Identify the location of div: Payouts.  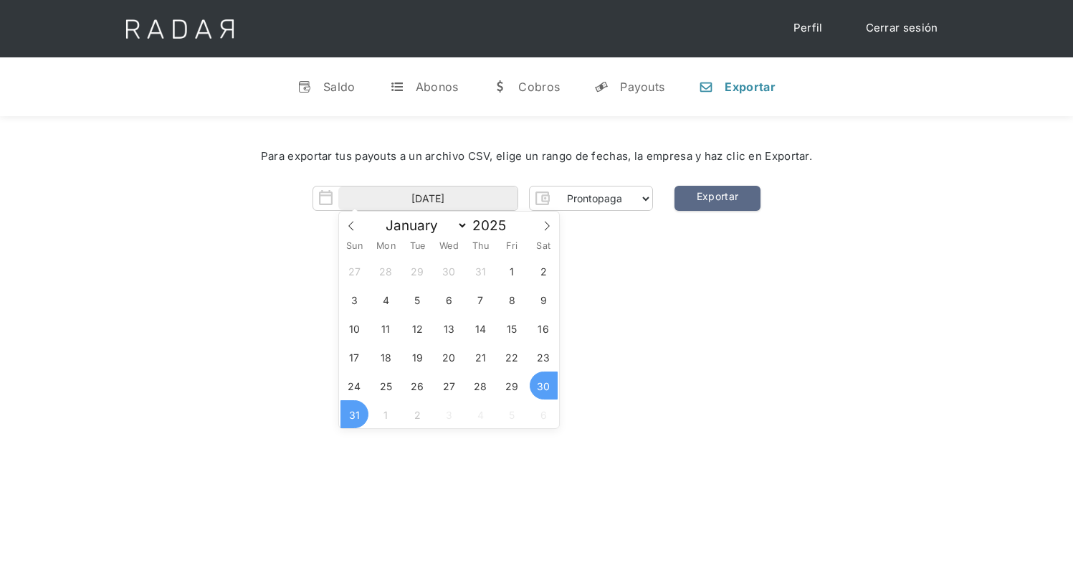
(642, 87).